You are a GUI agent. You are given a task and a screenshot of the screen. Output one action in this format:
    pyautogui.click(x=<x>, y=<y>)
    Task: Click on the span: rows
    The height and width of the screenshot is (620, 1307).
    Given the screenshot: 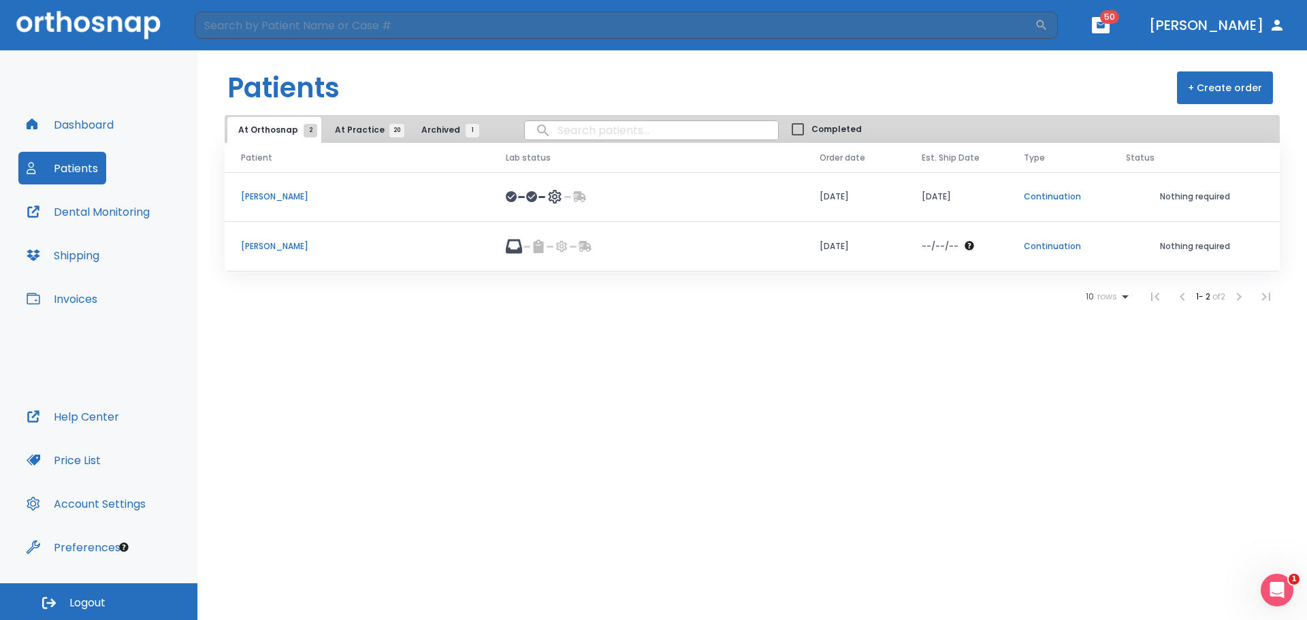 What is the action you would take?
    pyautogui.click(x=1105, y=297)
    